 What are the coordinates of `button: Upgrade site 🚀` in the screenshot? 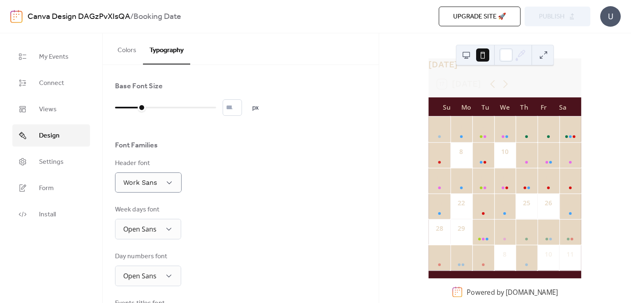 It's located at (479, 16).